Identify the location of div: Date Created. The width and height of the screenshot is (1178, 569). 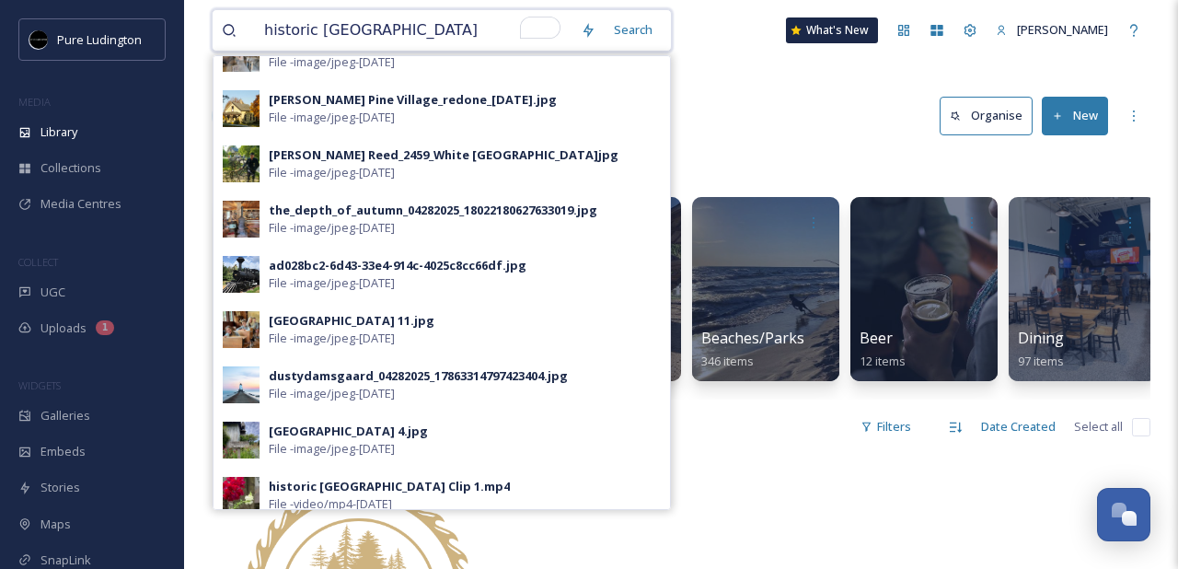
(1018, 426).